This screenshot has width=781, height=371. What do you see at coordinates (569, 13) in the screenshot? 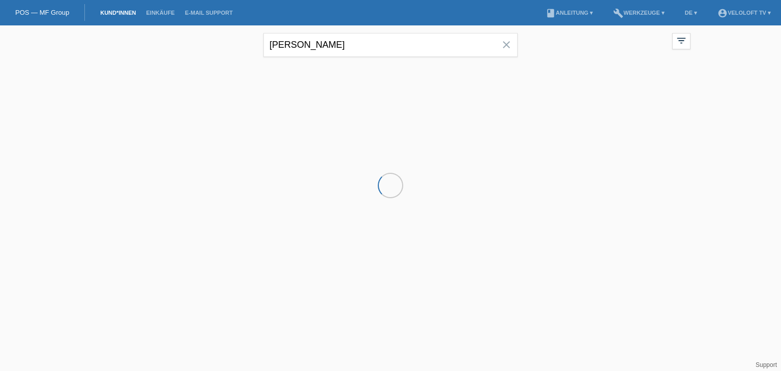
I see `a: bookAnleitung ▾` at bounding box center [569, 13].